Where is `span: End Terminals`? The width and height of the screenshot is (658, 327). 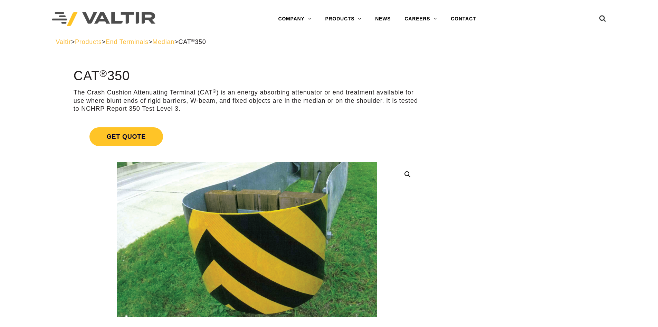
span: End Terminals is located at coordinates (127, 42).